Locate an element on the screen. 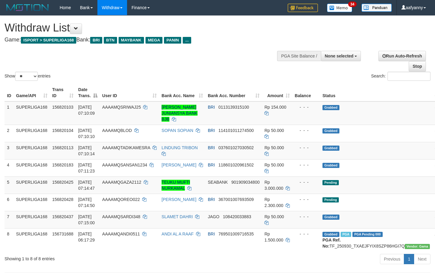 Image resolution: width=435 pixels, height=276 pixels. span: Copy 367001007693509 to clipboard is located at coordinates (236, 199).